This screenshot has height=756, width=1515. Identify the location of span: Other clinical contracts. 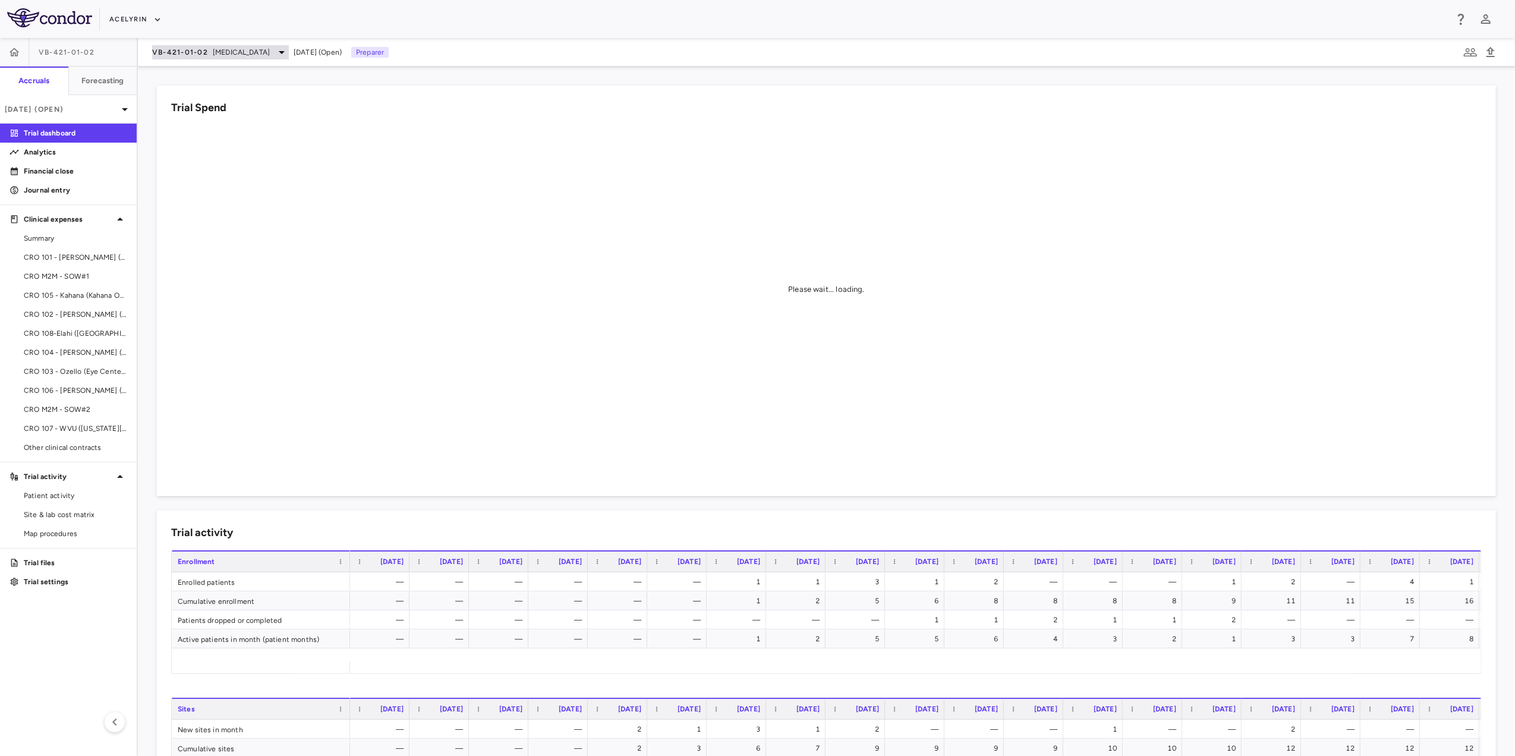
(75, 448).